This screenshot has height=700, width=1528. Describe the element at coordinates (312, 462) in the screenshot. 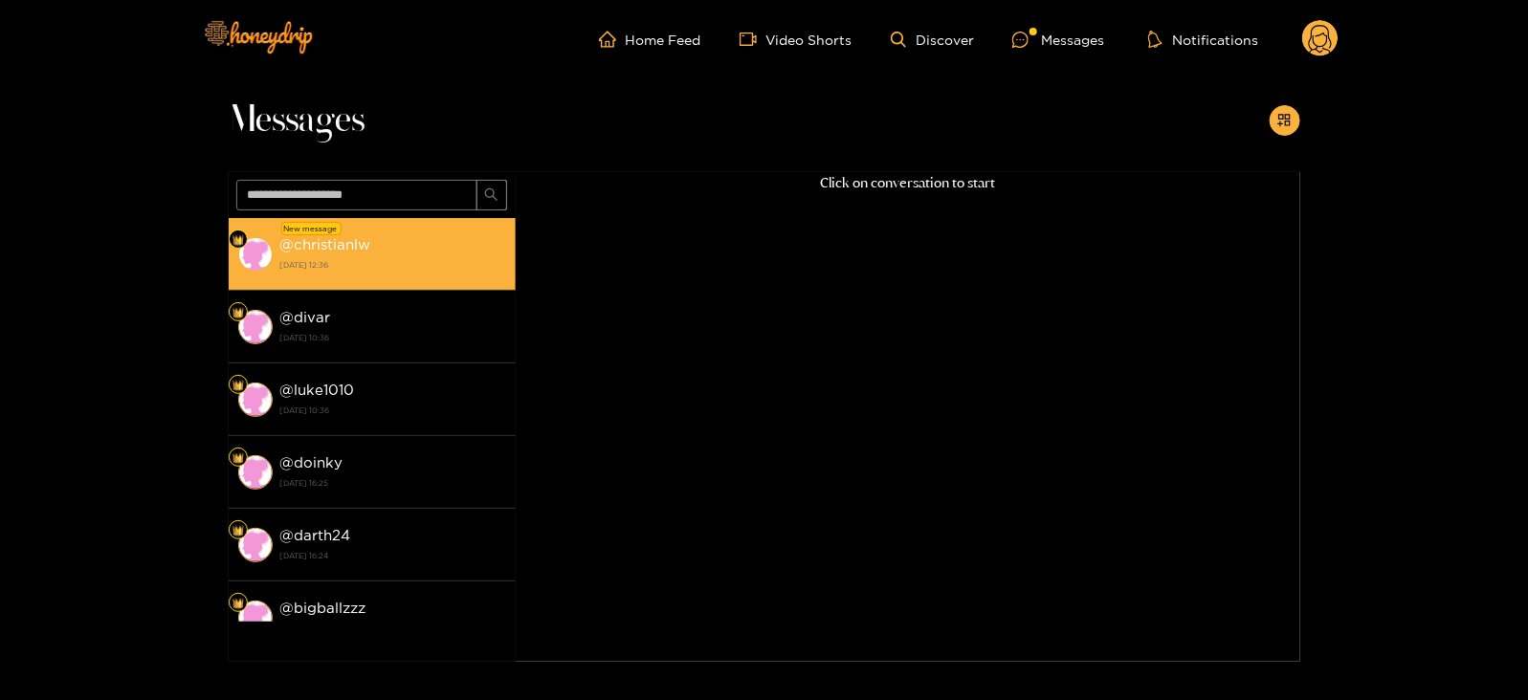

I see `strong: @ doinky` at that location.